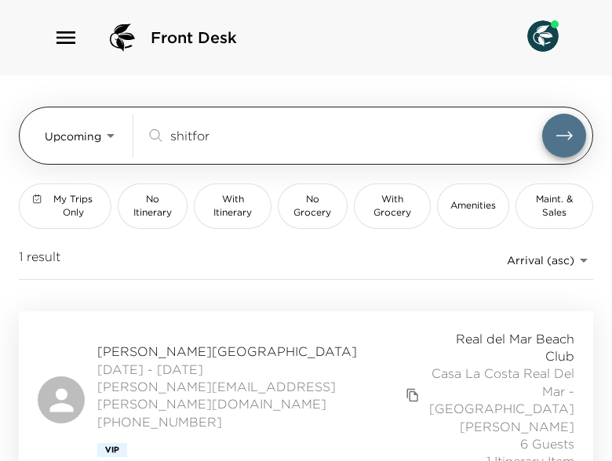 The height and width of the screenshot is (461, 612). What do you see at coordinates (232, 206) in the screenshot?
I see `button: With Itinerary` at bounding box center [232, 206].